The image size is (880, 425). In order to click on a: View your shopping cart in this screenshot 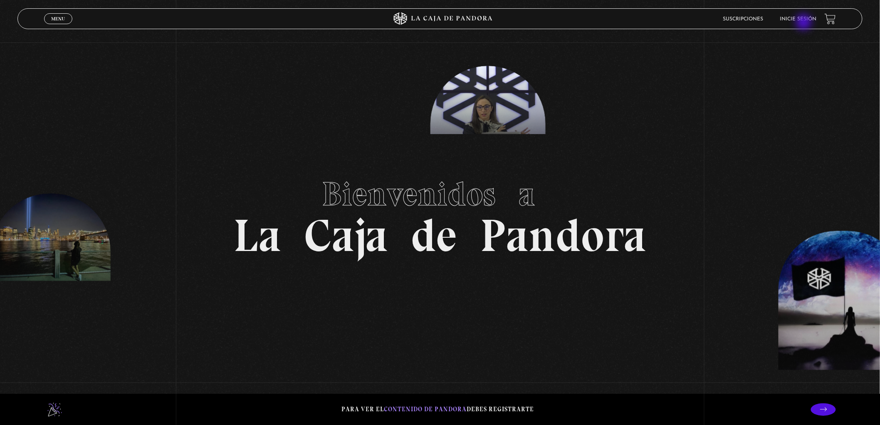, I will do `click(830, 19)`.